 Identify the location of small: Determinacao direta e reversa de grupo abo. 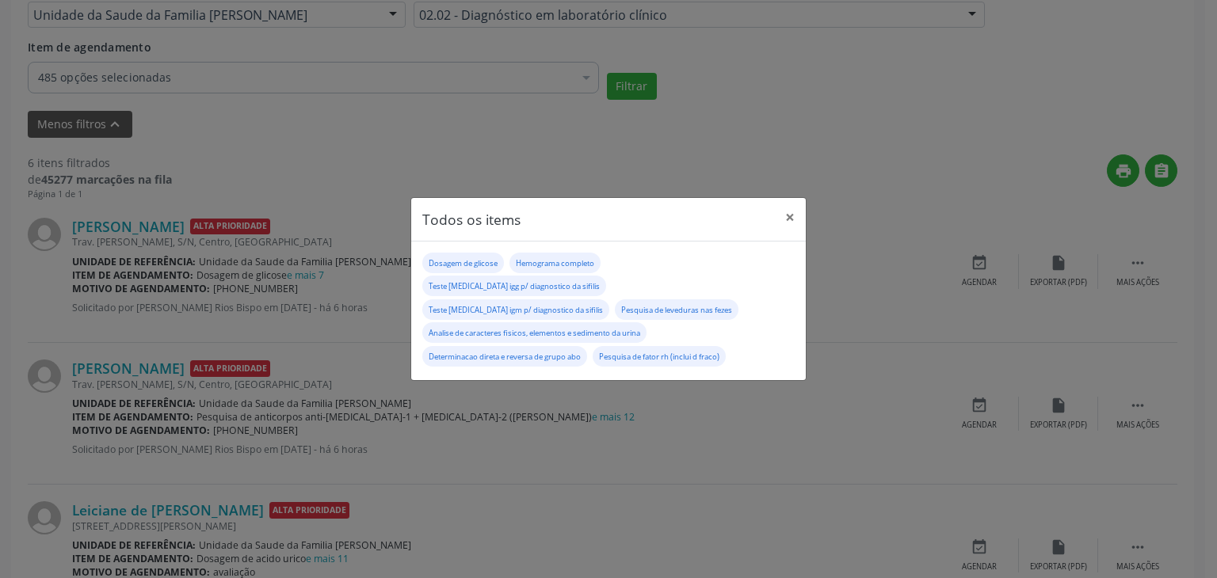
(505, 357).